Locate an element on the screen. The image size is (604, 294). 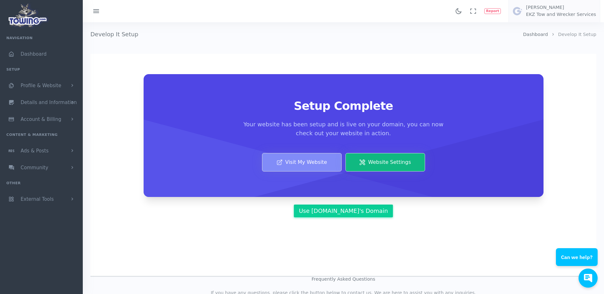
a: Website Settings is located at coordinates (385, 162).